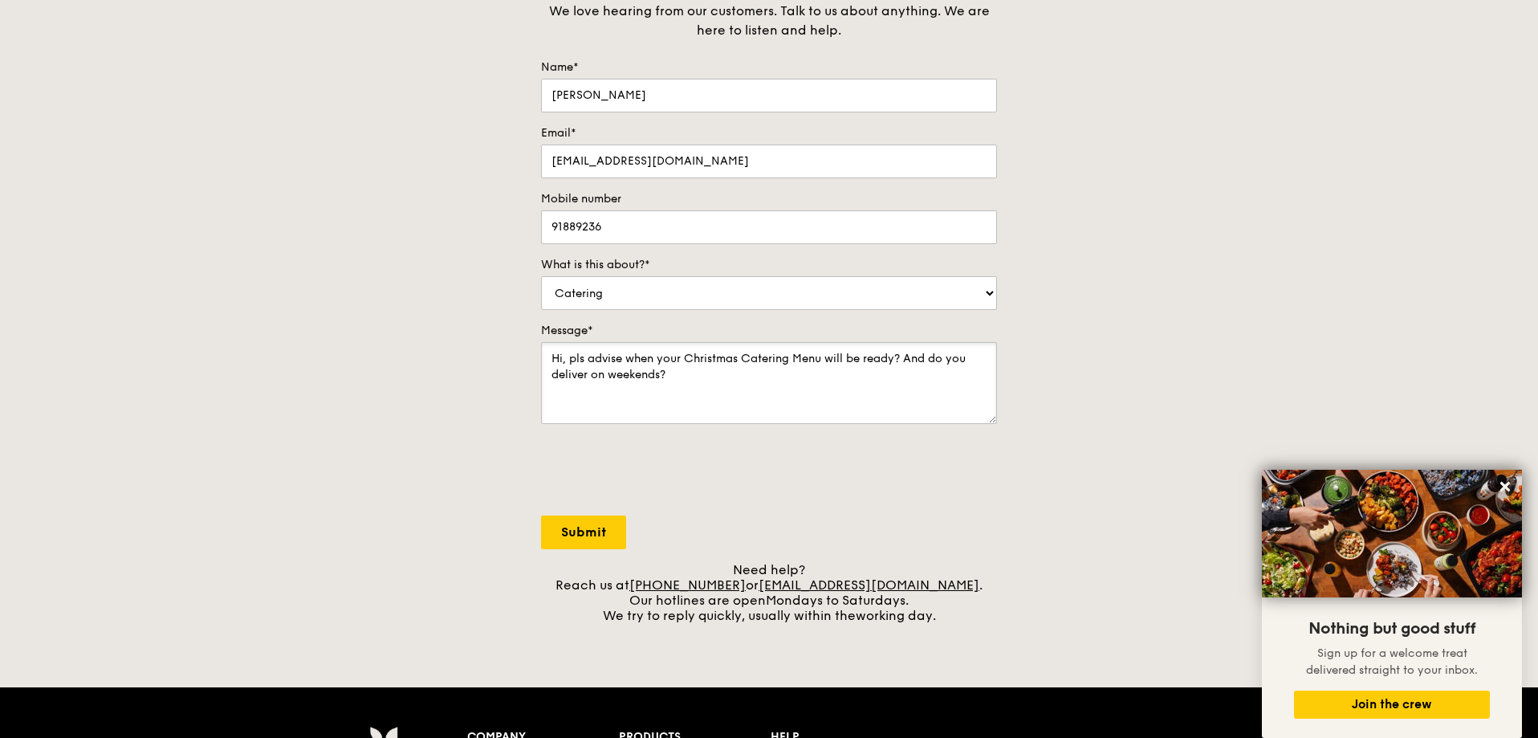  Describe the element at coordinates (1392, 661) in the screenshot. I see `span: Sign up for a welcome treat delivered straight to your inbox.` at that location.